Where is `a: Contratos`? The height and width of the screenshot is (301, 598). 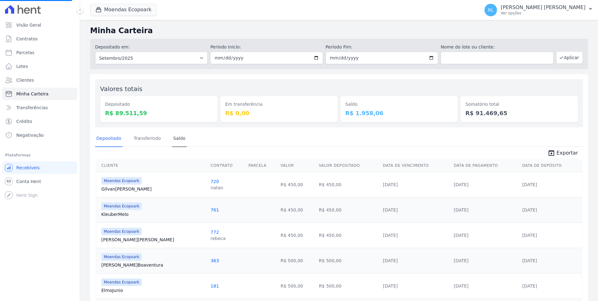
a: Contratos is located at coordinates (40, 39).